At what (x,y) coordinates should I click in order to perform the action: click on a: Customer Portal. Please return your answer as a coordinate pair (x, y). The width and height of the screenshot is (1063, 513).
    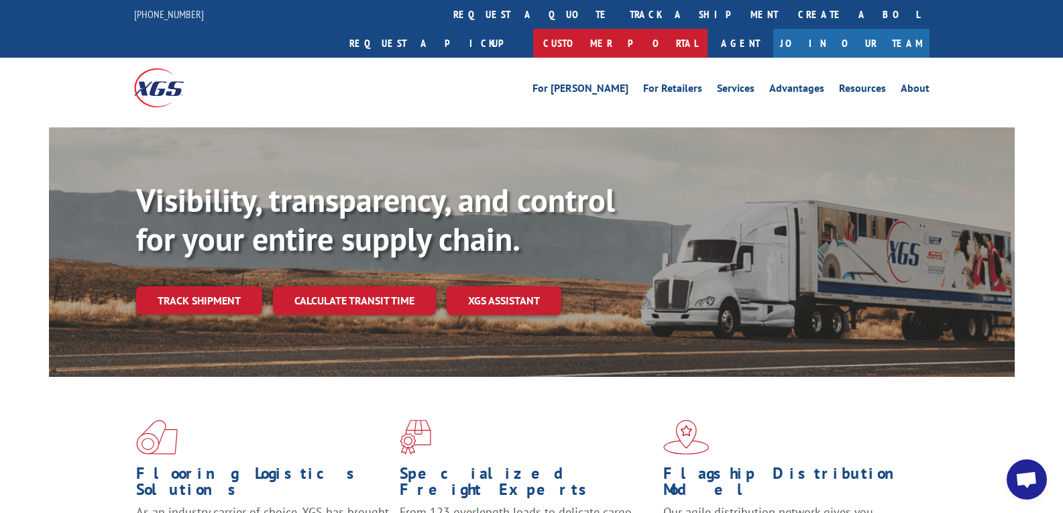
    Looking at the image, I should click on (621, 43).